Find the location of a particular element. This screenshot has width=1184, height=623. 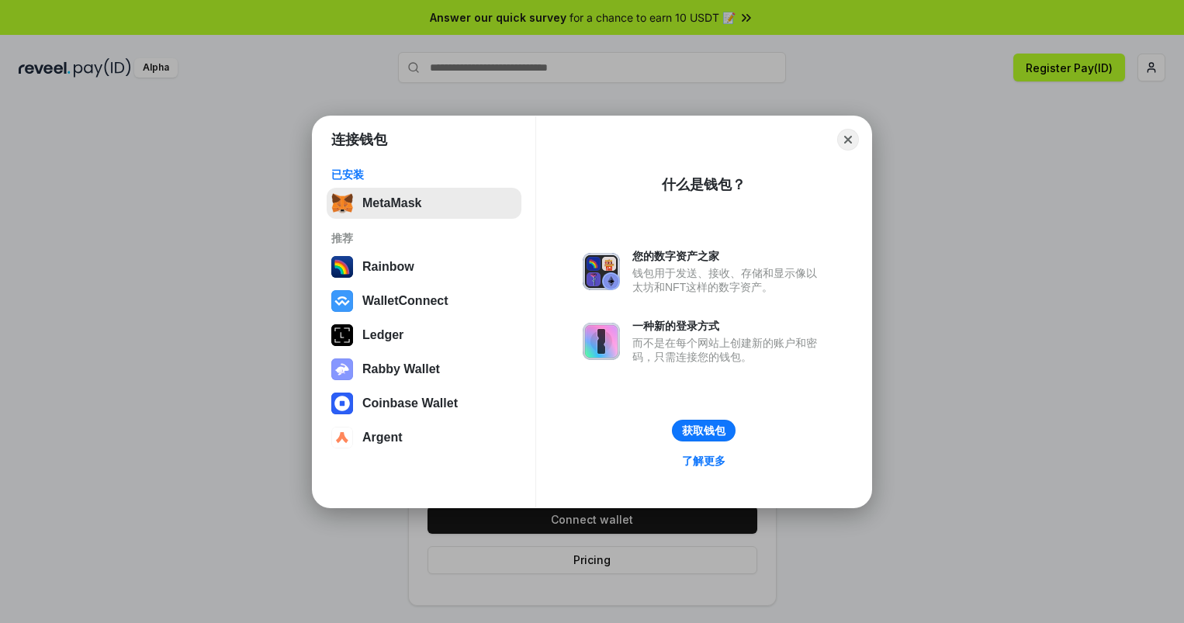

button: Argent is located at coordinates (424, 438).